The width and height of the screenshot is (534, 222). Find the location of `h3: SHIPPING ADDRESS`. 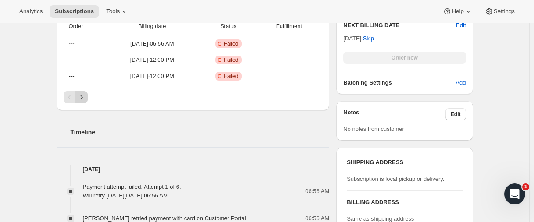

h3: SHIPPING ADDRESS is located at coordinates (404, 163).